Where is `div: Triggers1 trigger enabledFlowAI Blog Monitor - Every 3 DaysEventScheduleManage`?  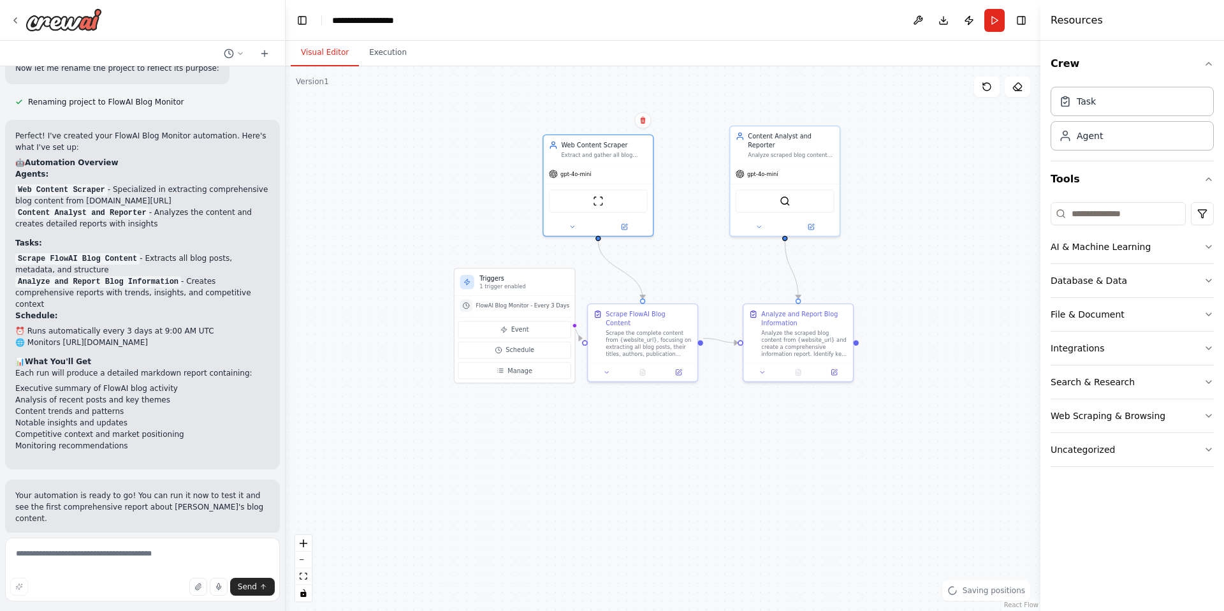 div: Triggers1 trigger enabledFlowAI Blog Monitor - Every 3 DaysEventScheduleManage is located at coordinates (514, 325).